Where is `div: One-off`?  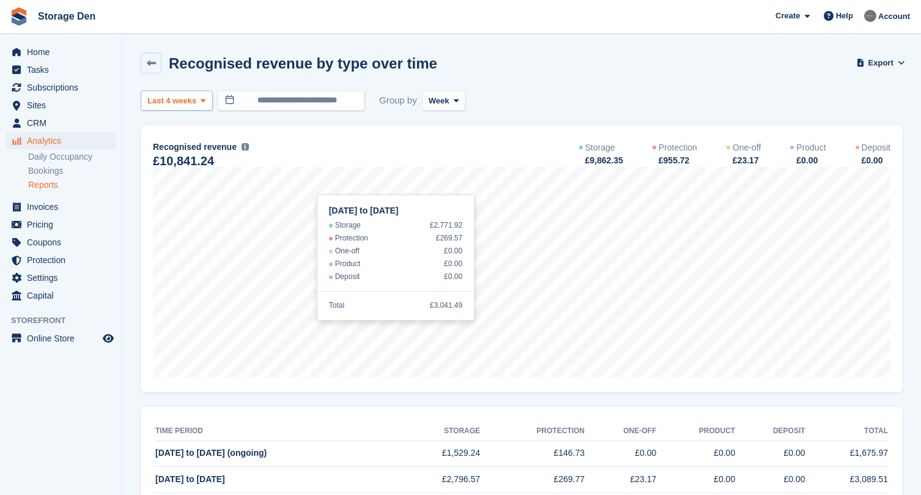 div: One-off is located at coordinates (747, 147).